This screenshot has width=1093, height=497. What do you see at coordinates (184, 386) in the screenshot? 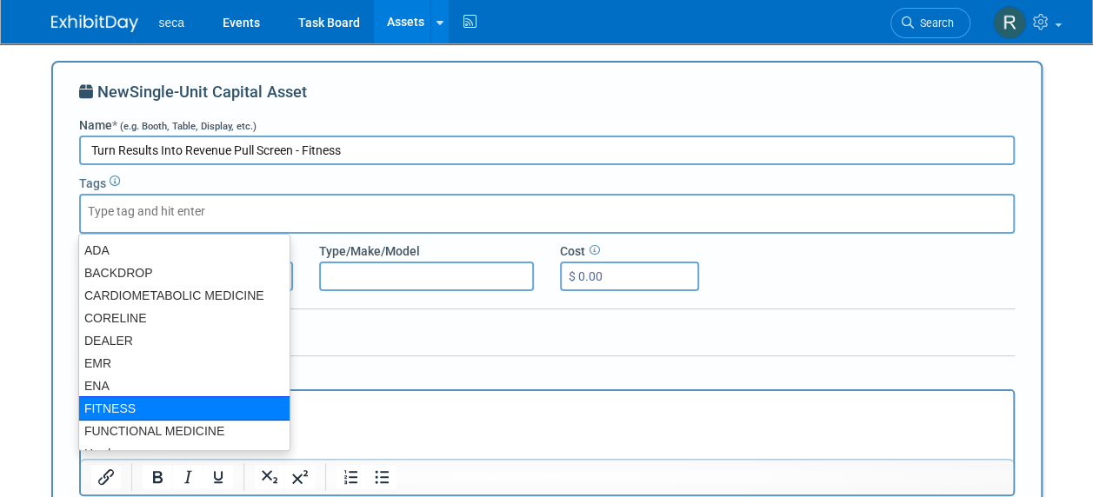
I see `div: ENA` at bounding box center [184, 386].